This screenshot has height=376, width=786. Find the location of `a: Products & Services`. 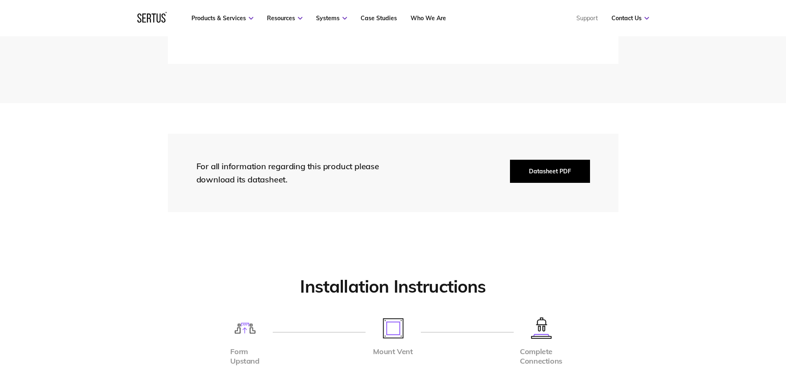

a: Products & Services is located at coordinates (223, 18).